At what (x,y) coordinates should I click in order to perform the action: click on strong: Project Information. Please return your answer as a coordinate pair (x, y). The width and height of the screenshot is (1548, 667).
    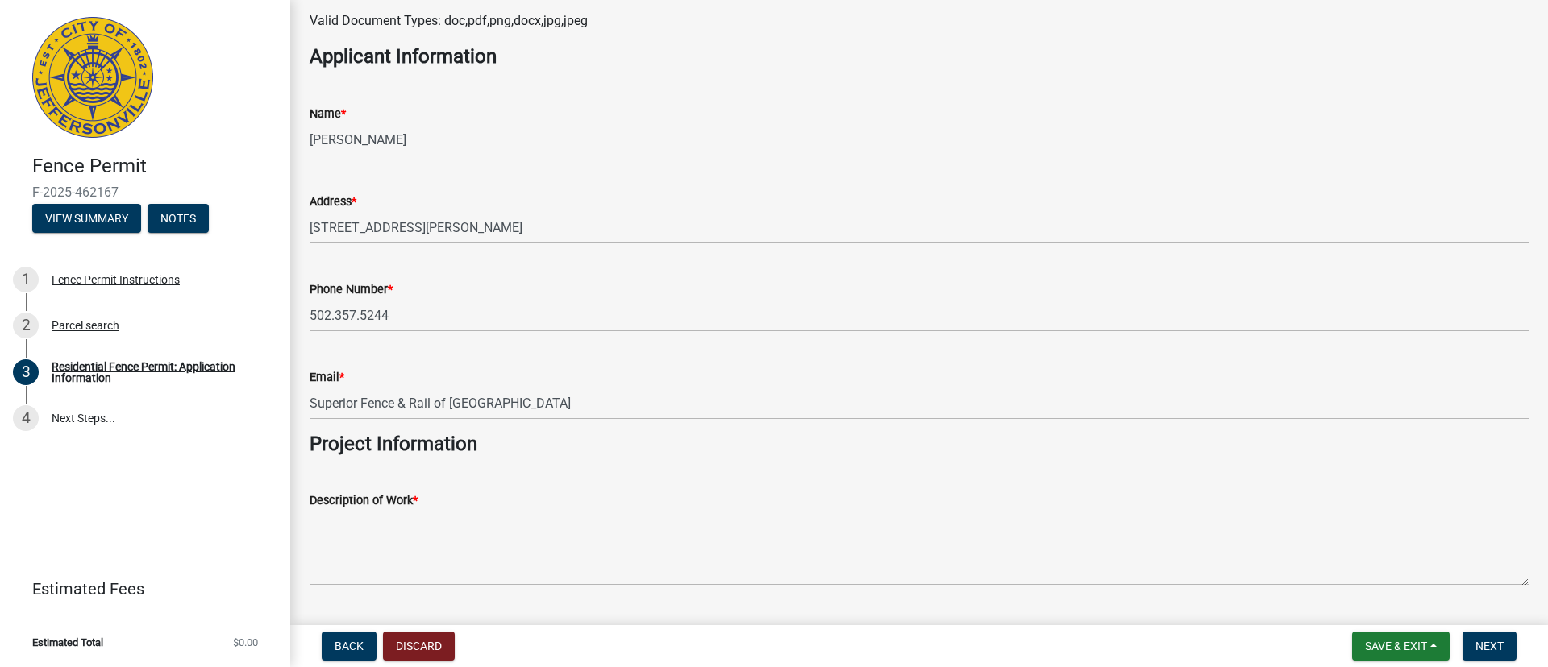
    Looking at the image, I should click on (393, 444).